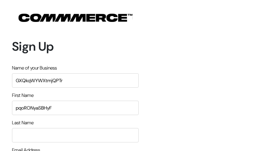 This screenshot has width=262, height=151. What do you see at coordinates (23, 95) in the screenshot?
I see `label: First Name` at bounding box center [23, 95].